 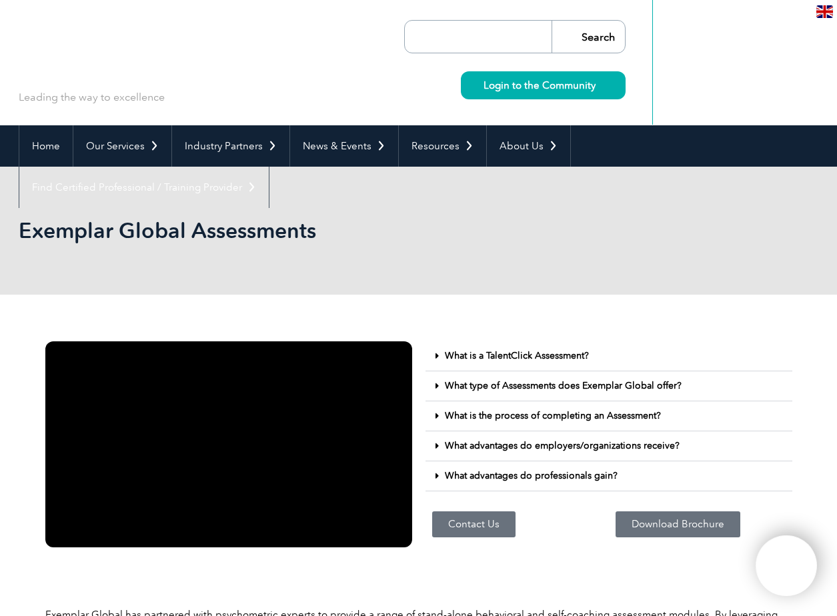 What do you see at coordinates (678, 524) in the screenshot?
I see `a: Download Brochure` at bounding box center [678, 524].